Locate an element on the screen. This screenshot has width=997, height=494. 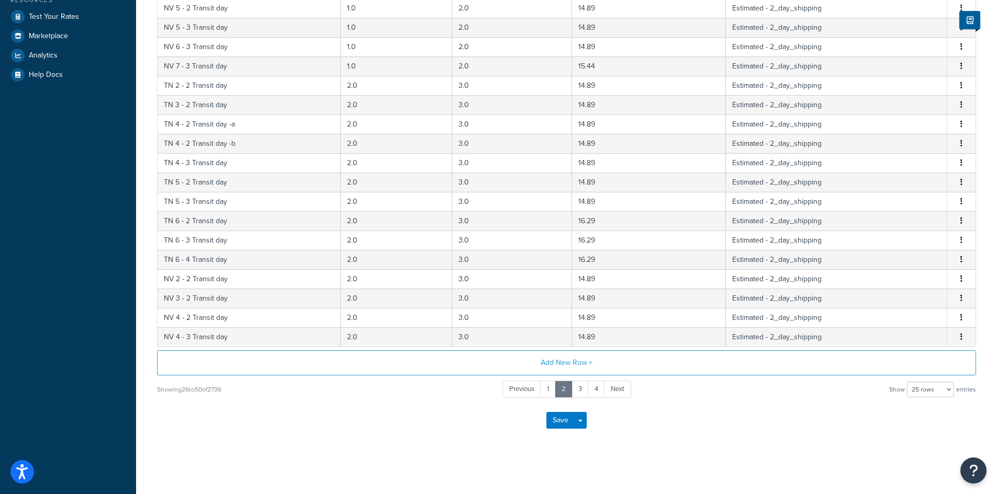
button: Show Help Docs is located at coordinates (969, 20).